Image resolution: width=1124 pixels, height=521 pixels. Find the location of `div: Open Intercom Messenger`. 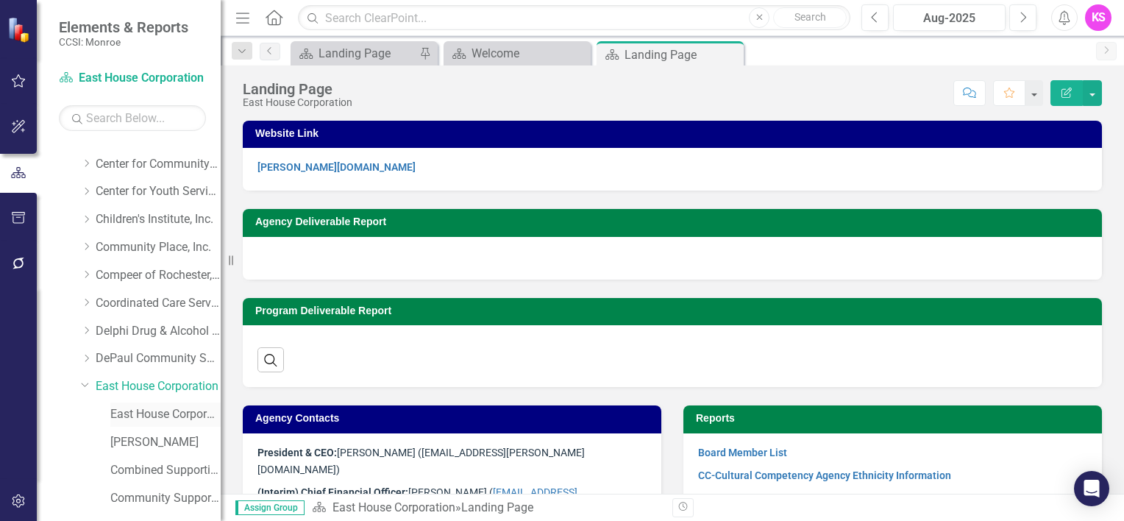

div: Open Intercom Messenger is located at coordinates (1091, 488).